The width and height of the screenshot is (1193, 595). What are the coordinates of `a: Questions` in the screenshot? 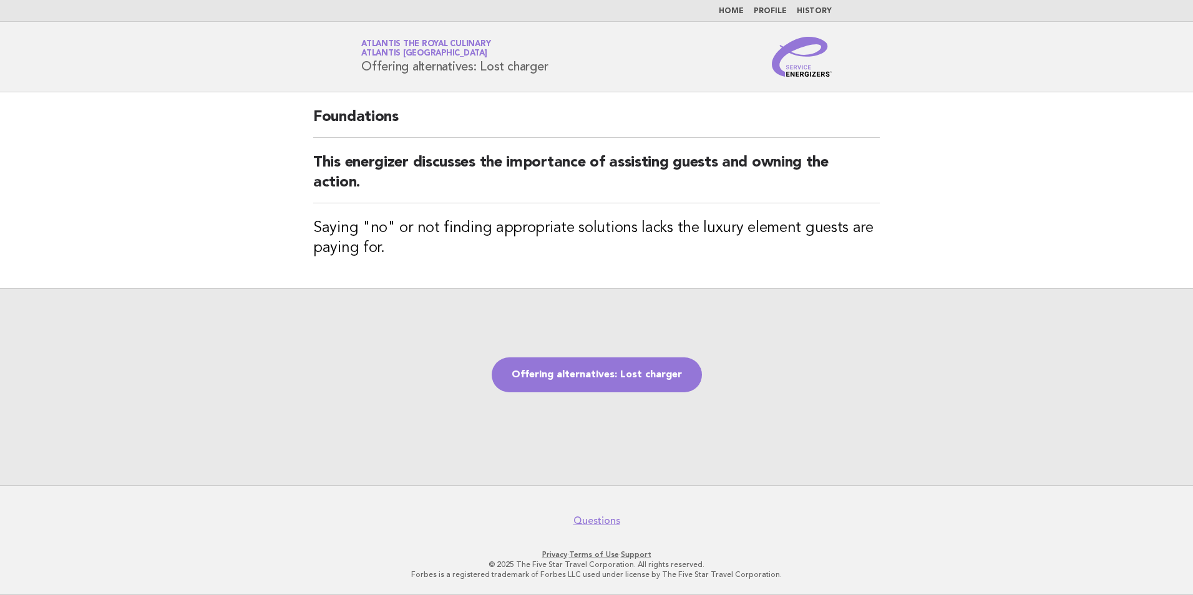 It's located at (597, 521).